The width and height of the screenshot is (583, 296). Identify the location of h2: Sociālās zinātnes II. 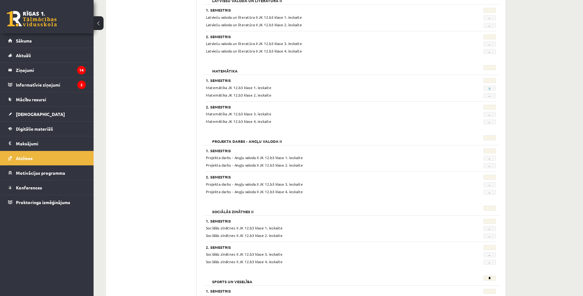
(233, 208).